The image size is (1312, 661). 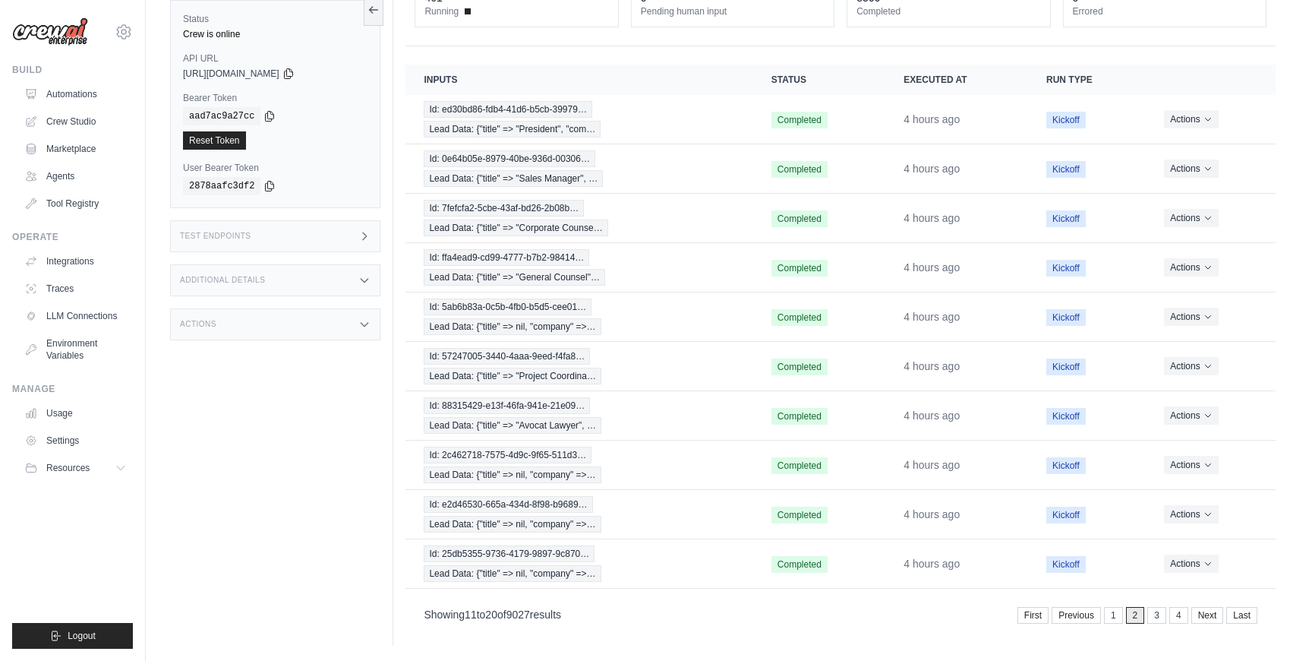 What do you see at coordinates (932, 119) in the screenshot?
I see `time: September 2, 2025 at 18:18 CDT` at bounding box center [932, 119].